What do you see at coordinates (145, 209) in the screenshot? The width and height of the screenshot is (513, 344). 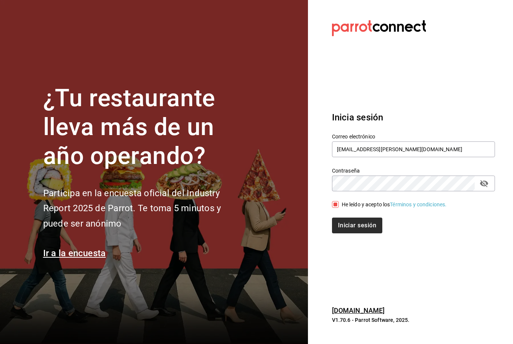 I see `h2: Participa en la encuesta oficial del Industry Report 2025 de Parrot. Te toma 5 minutos y puede se...` at bounding box center [145, 209].